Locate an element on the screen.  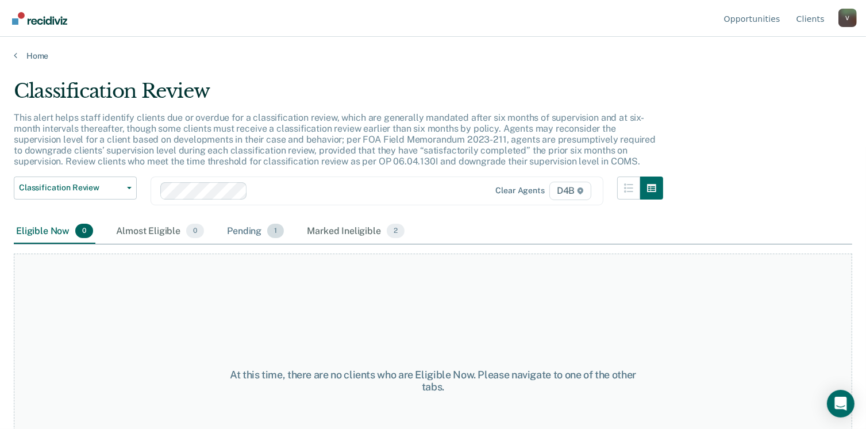
div: Clear agents is located at coordinates (520, 190).